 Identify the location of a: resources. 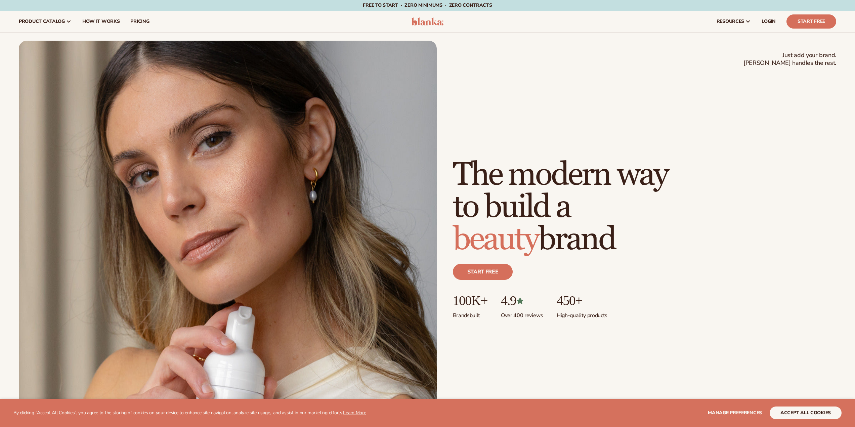
(733, 21).